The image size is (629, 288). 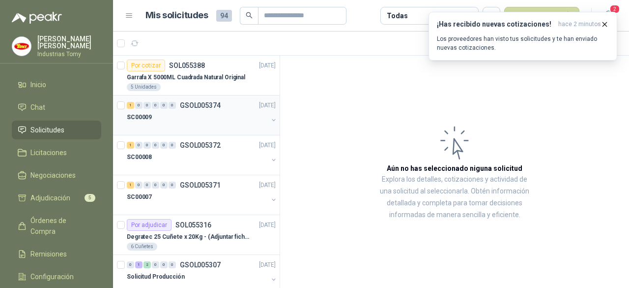 I want to click on a: Licitaciones, so click(x=57, y=152).